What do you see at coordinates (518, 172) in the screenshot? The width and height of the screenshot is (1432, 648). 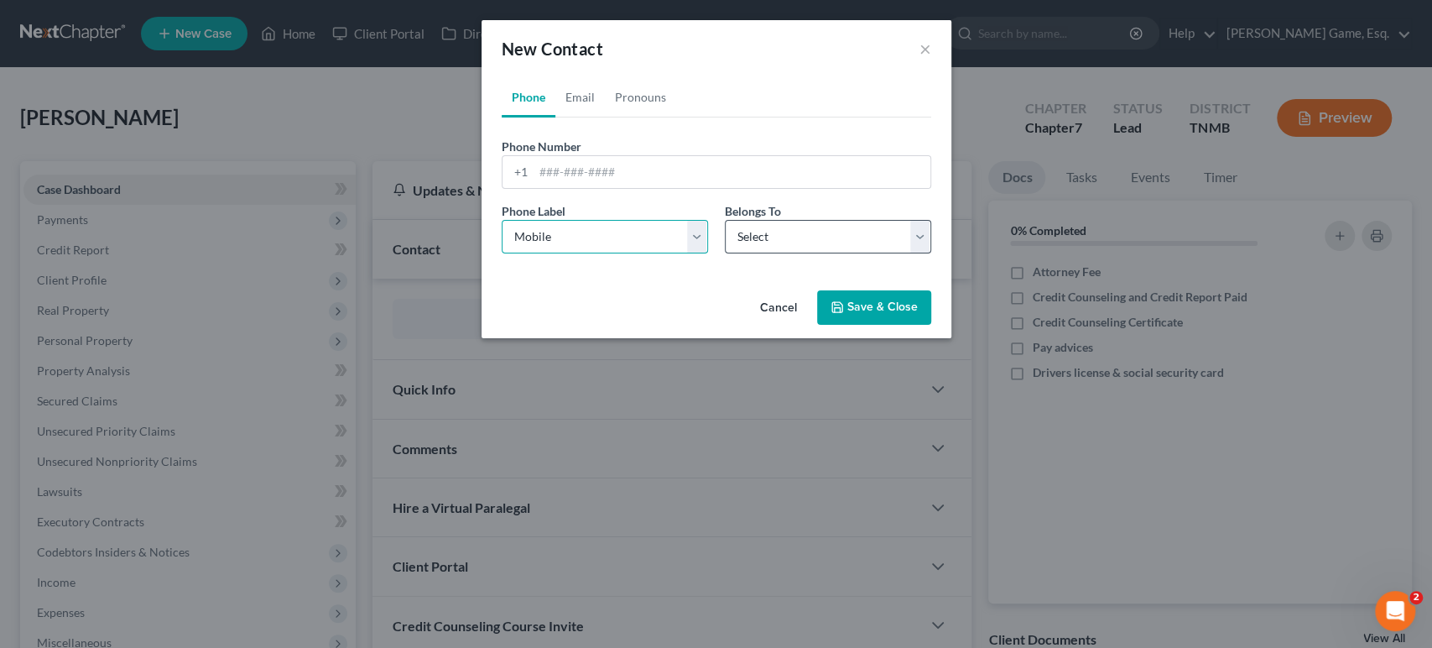 I see `div: +1` at bounding box center [518, 172].